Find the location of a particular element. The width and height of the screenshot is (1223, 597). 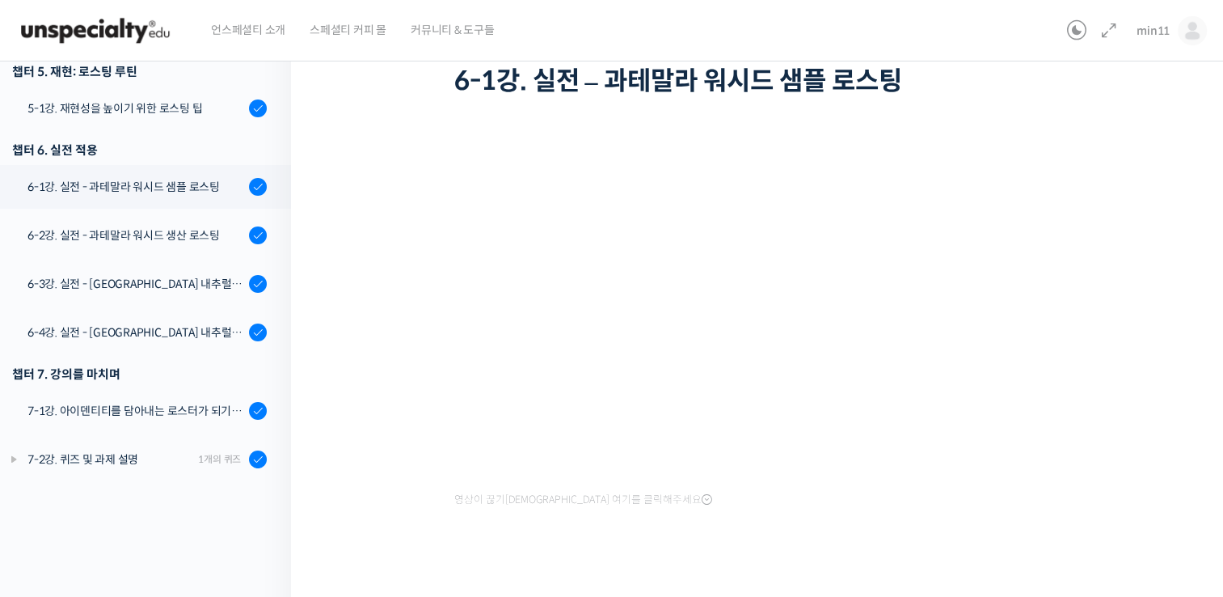

div: 5-1강. 재현성을 높이기 위한 로스팅 팁 is located at coordinates (136, 108).